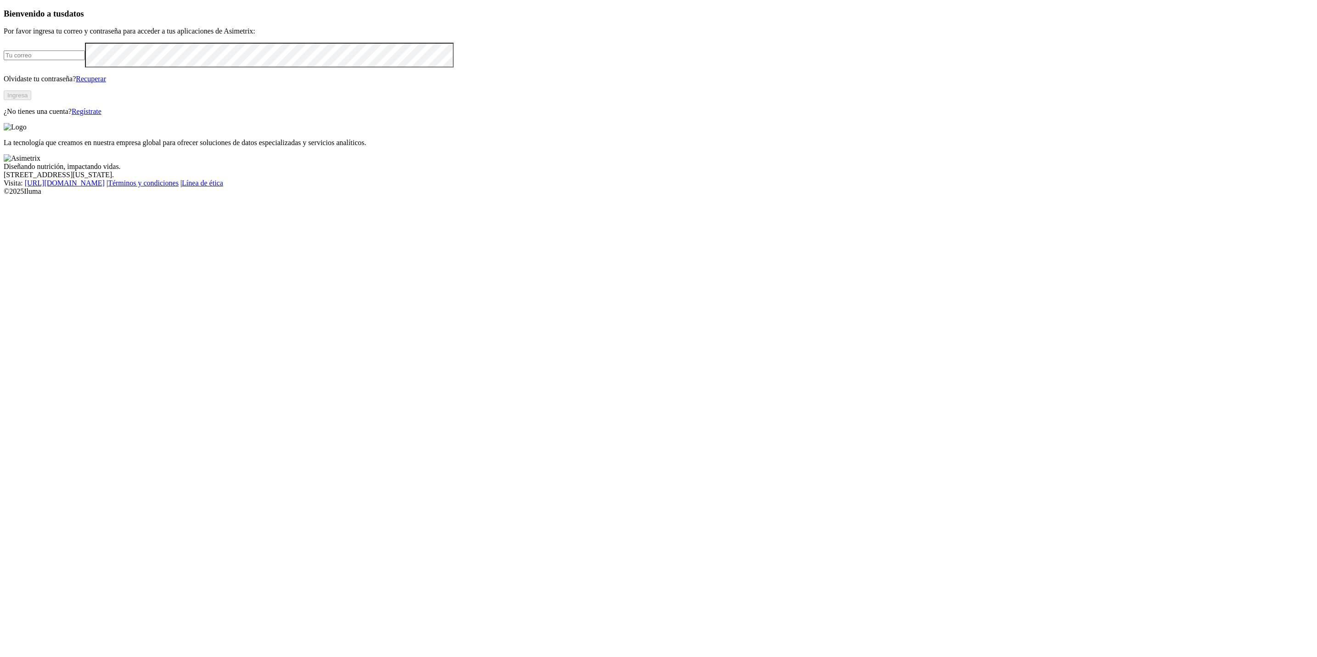 This screenshot has width=1317, height=657. What do you see at coordinates (44, 55) in the screenshot?
I see `input: Tu correo` at bounding box center [44, 55].